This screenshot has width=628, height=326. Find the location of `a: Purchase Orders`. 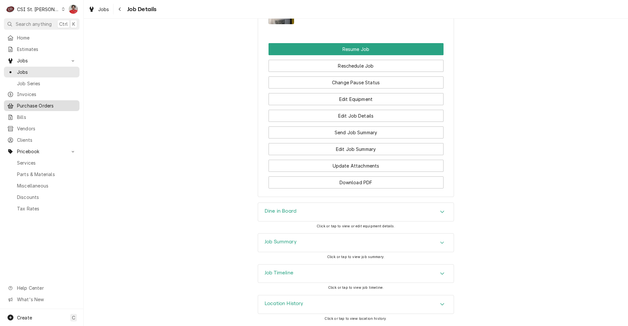

a: Purchase Orders is located at coordinates (42, 106).